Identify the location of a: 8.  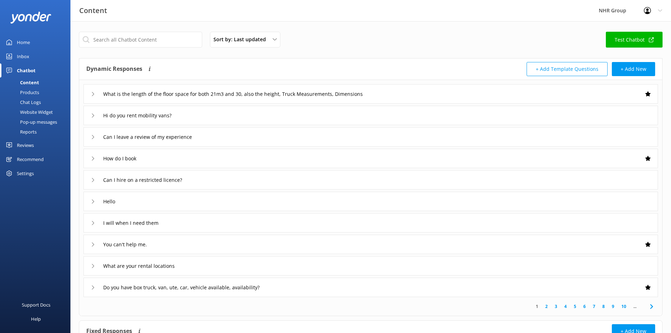
(603, 306).